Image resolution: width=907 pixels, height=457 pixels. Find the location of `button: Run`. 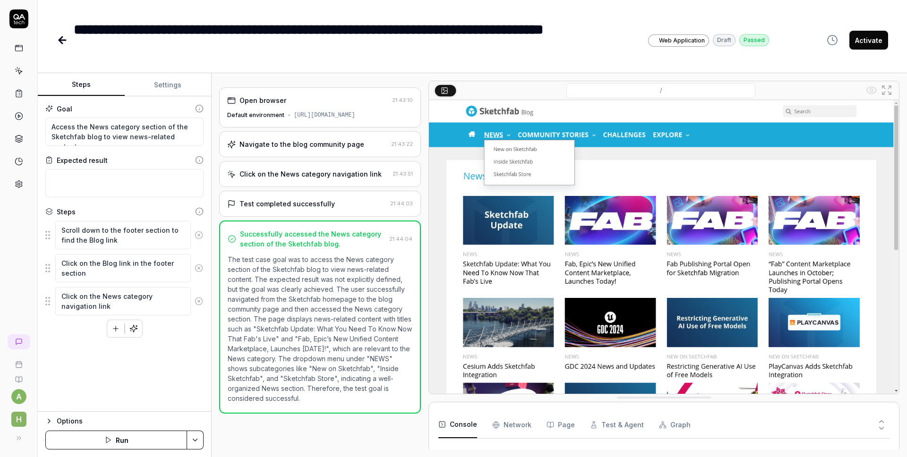

button: Run is located at coordinates (116, 440).